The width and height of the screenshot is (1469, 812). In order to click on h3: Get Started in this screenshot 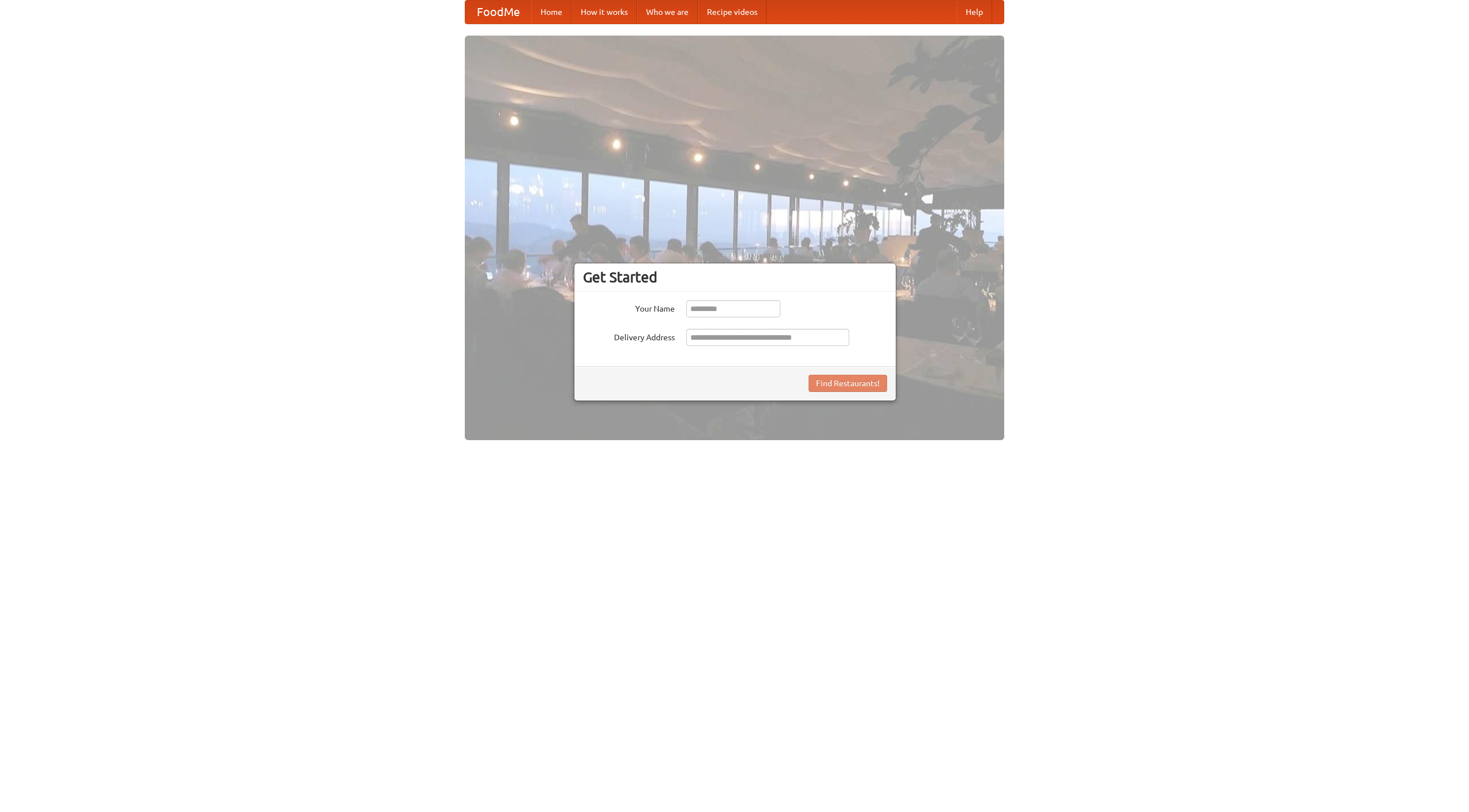, I will do `click(735, 277)`.